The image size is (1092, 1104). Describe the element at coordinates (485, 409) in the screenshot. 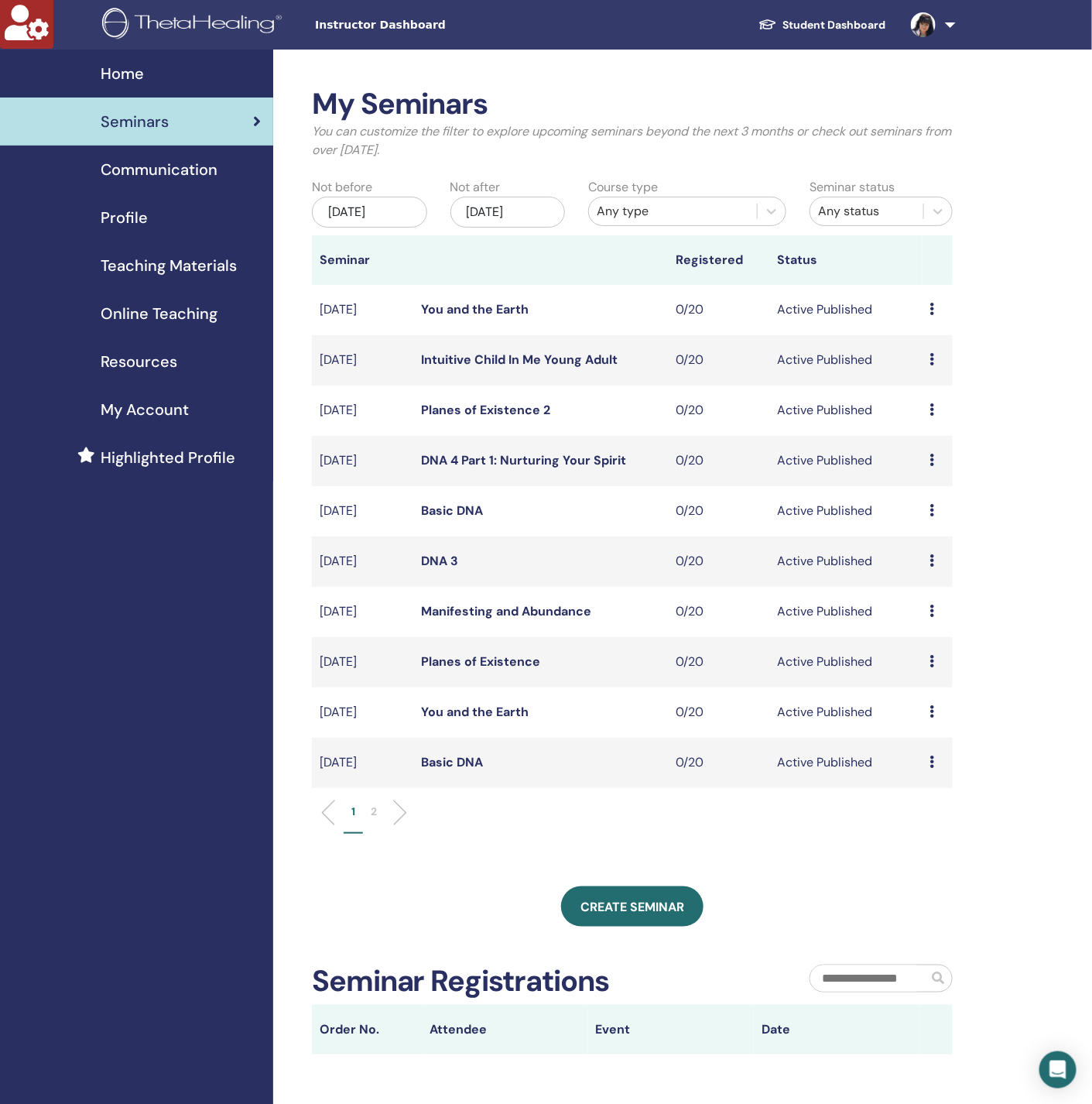

I see `a: Planes of Existence 2` at that location.